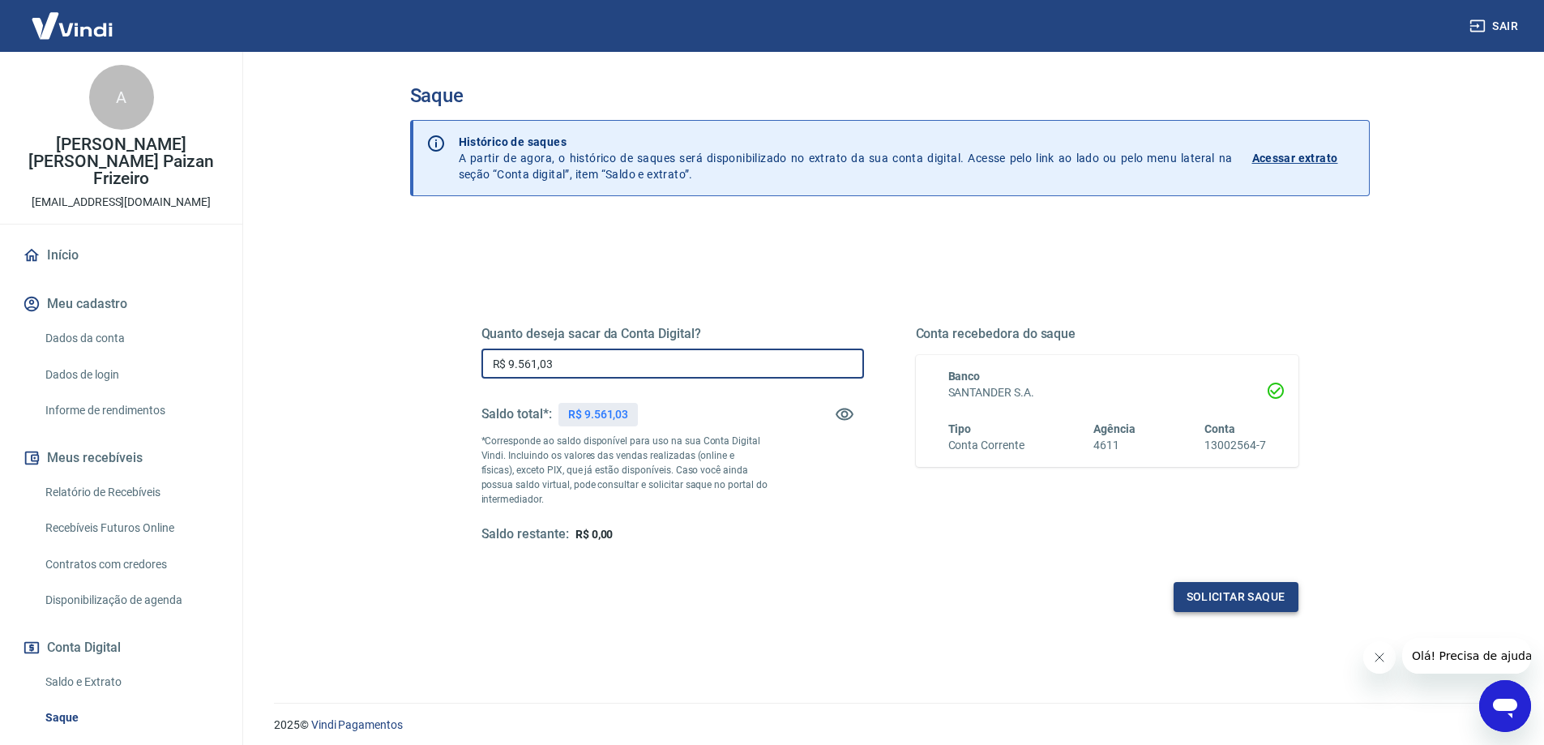 The image size is (1544, 745). What do you see at coordinates (890, 96) in the screenshot?
I see `h3: Saque` at bounding box center [890, 96].